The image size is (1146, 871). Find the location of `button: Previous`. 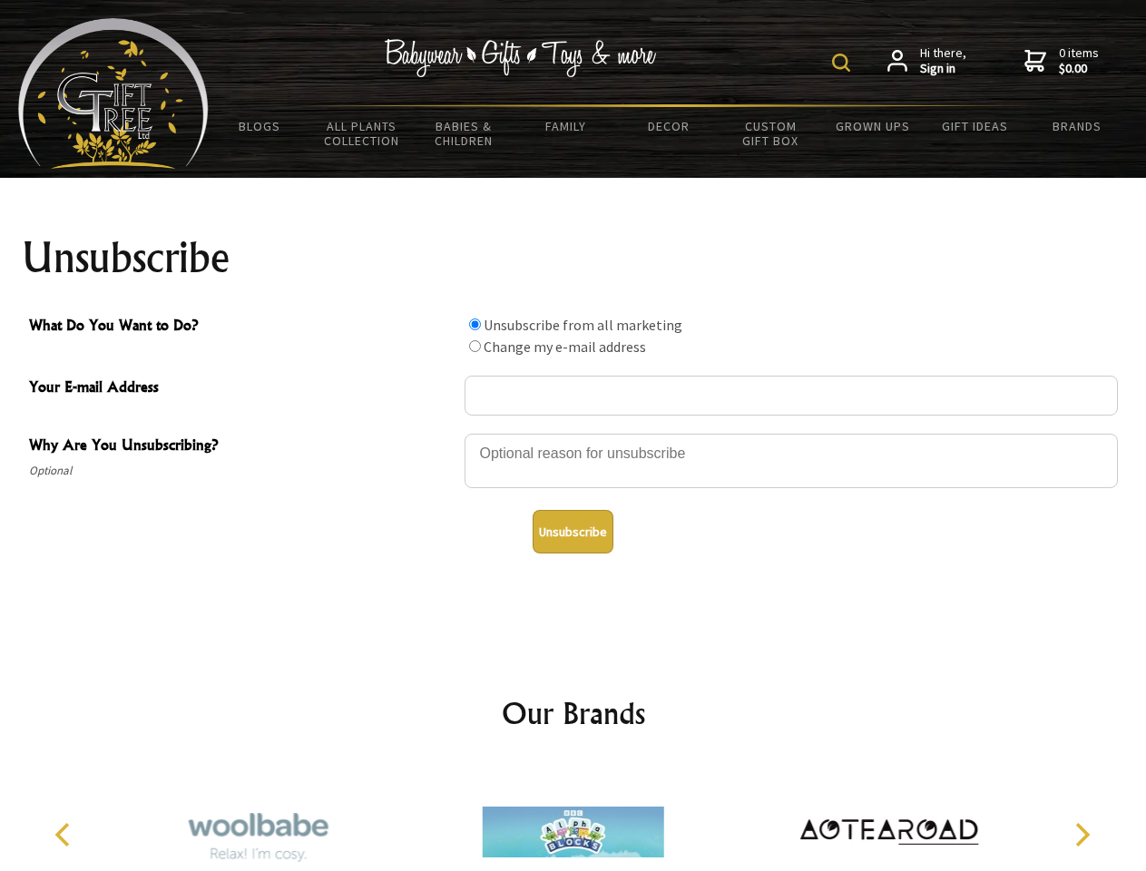

button: Previous is located at coordinates (65, 835).